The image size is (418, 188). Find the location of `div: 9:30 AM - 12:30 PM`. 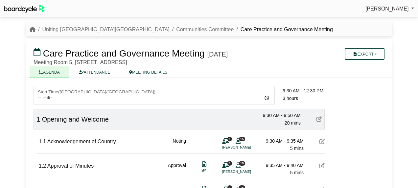

div: 9:30 AM - 12:30 PM is located at coordinates (306, 91).